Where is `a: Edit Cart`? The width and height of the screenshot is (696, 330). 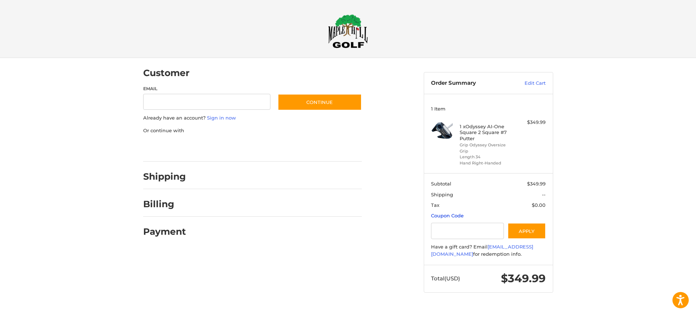 a: Edit Cart is located at coordinates (527, 83).